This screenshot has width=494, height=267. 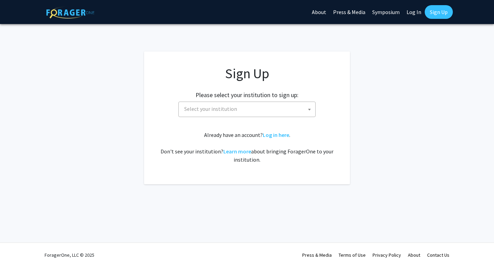 What do you see at coordinates (237, 151) in the screenshot?
I see `a: Learn more about bringing ForagerOne to your institution` at bounding box center [237, 151].